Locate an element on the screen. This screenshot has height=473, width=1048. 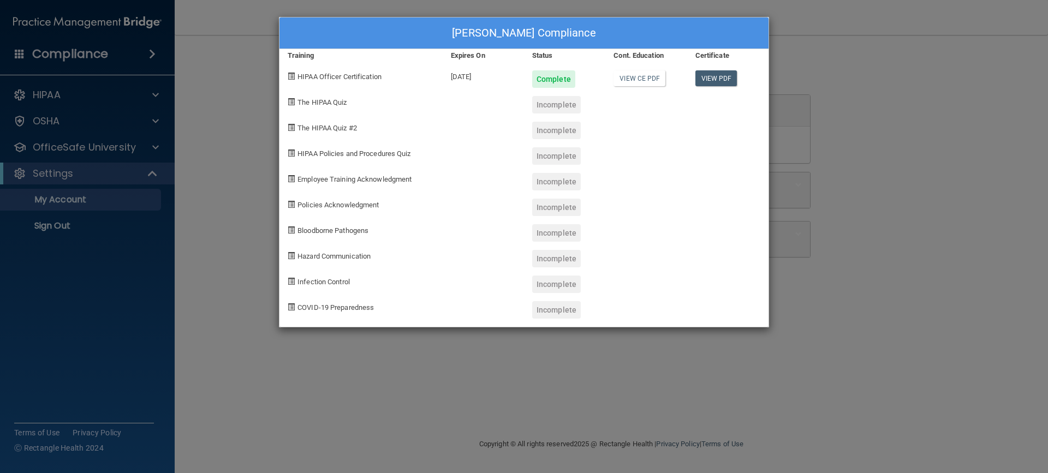
a: View PDF is located at coordinates (716, 78).